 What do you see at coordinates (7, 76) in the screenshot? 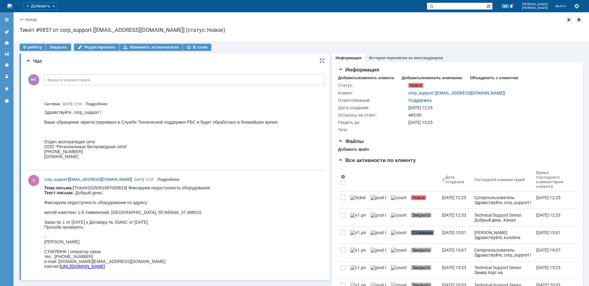
I see `a: Мой профиль` at bounding box center [7, 76].